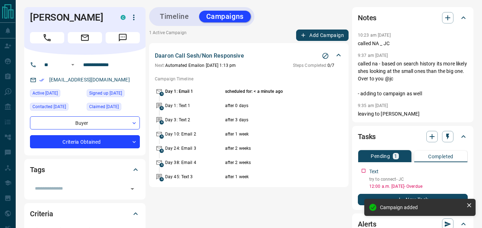 Image resolution: width=482 pixels, height=228 pixels. Describe the element at coordinates (174, 16) in the screenshot. I see `button: Timeline` at that location.